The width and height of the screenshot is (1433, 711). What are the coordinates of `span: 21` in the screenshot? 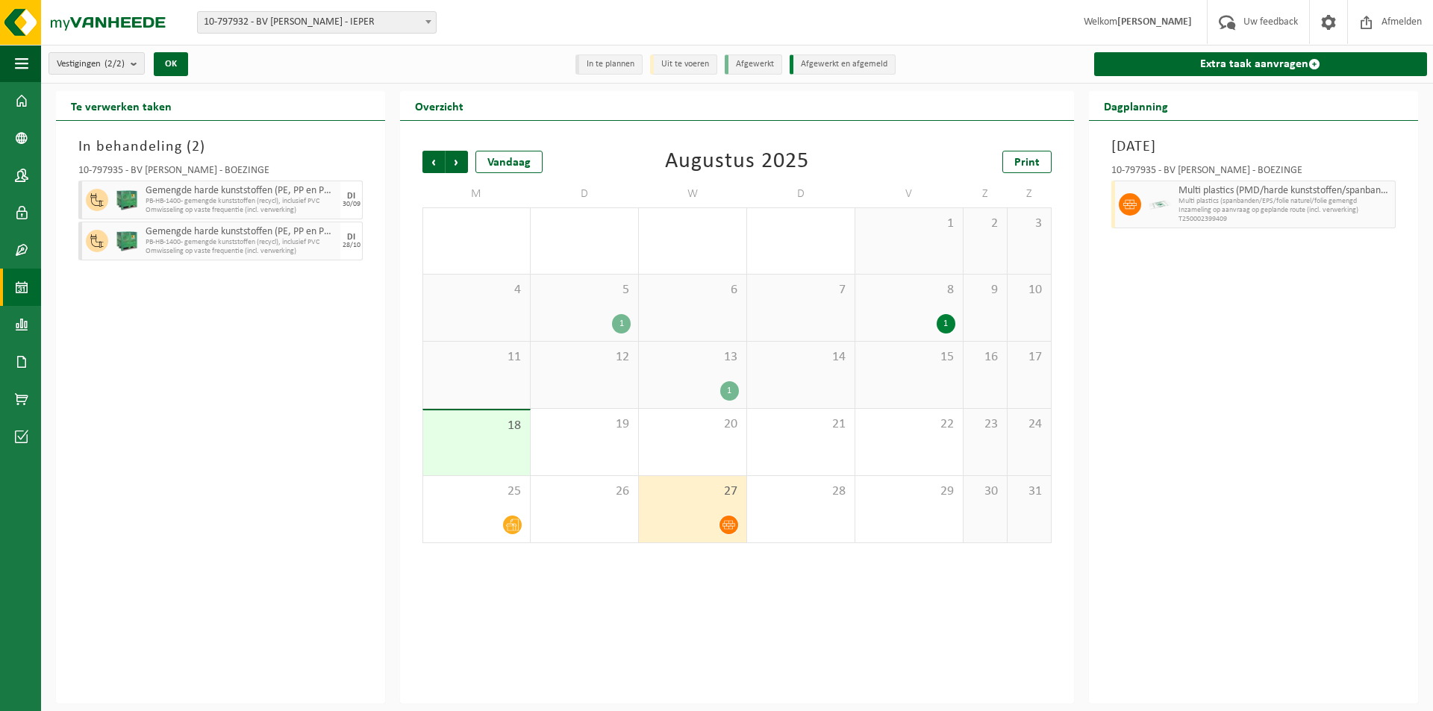 It's located at (801, 425).